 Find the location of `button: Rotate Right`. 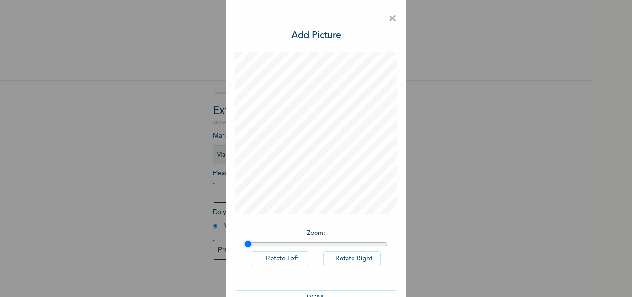

button: Rotate Right is located at coordinates (352, 258).